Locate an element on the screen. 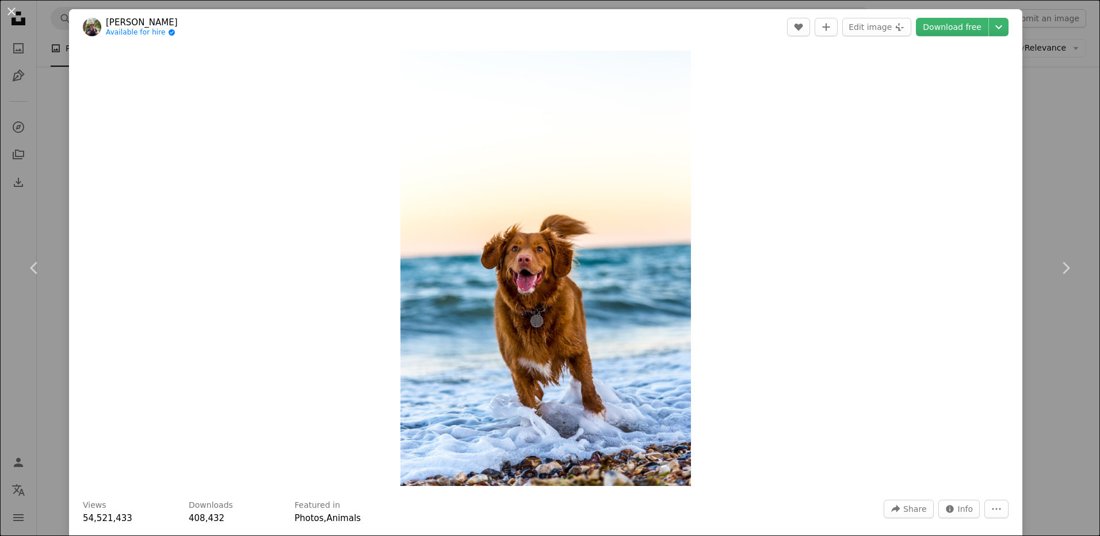  span: 54,521,433 is located at coordinates (108, 518).